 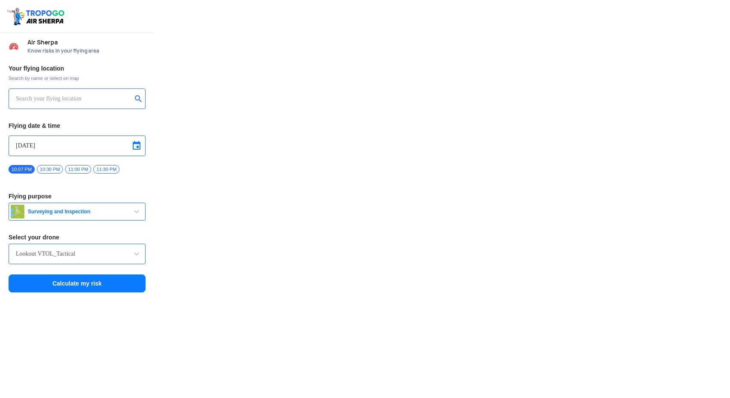 I want to click on button: Calculate my risk, so click(x=77, y=284).